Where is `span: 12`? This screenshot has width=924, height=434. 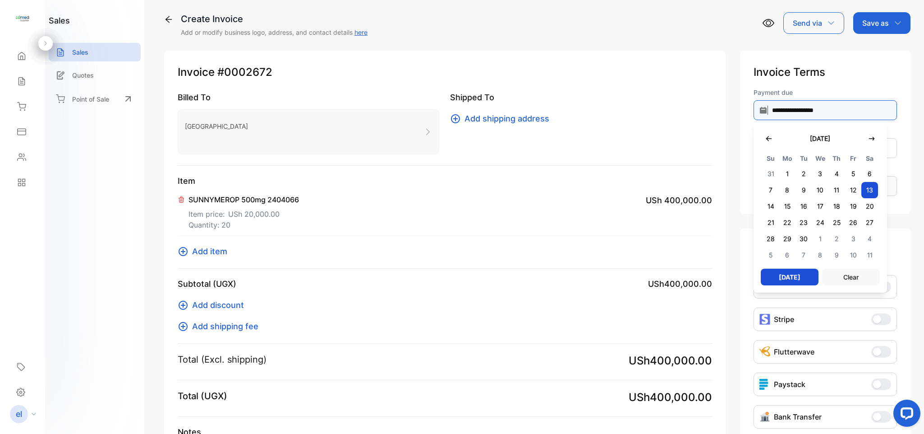 span: 12 is located at coordinates (854, 190).